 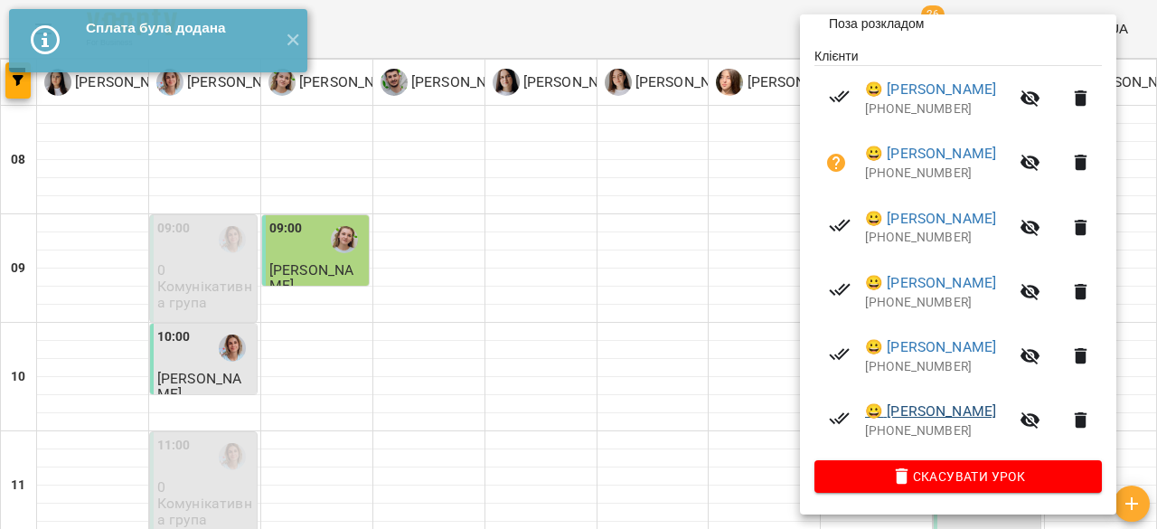 I want to click on button: Візит ще не сплачено. Додати оплату?, so click(x=836, y=163).